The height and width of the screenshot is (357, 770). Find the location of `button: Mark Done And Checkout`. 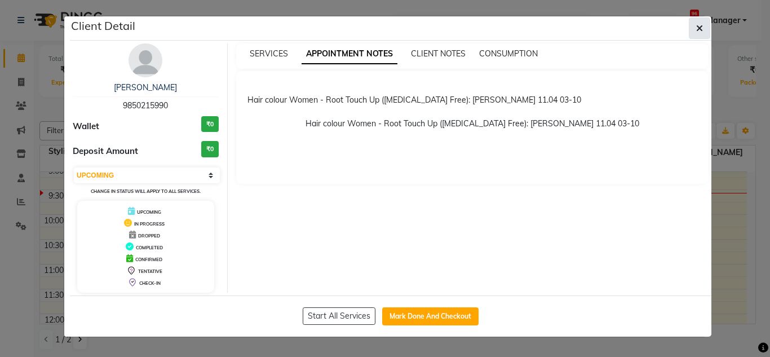

button: Mark Done And Checkout is located at coordinates (430, 316).